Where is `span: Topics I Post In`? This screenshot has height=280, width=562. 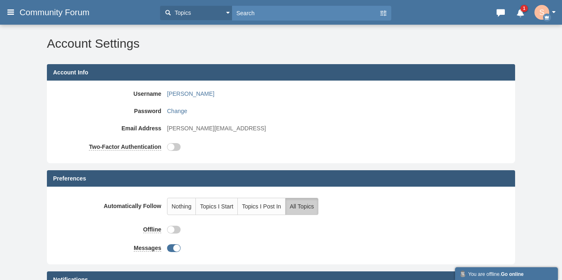
span: Topics I Post In is located at coordinates (261, 206).